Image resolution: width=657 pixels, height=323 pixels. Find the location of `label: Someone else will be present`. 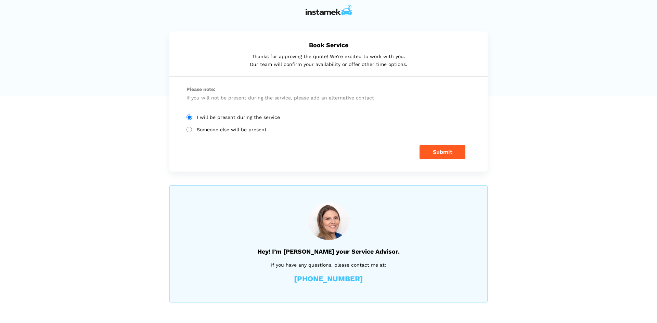

label: Someone else will be present is located at coordinates (328, 130).